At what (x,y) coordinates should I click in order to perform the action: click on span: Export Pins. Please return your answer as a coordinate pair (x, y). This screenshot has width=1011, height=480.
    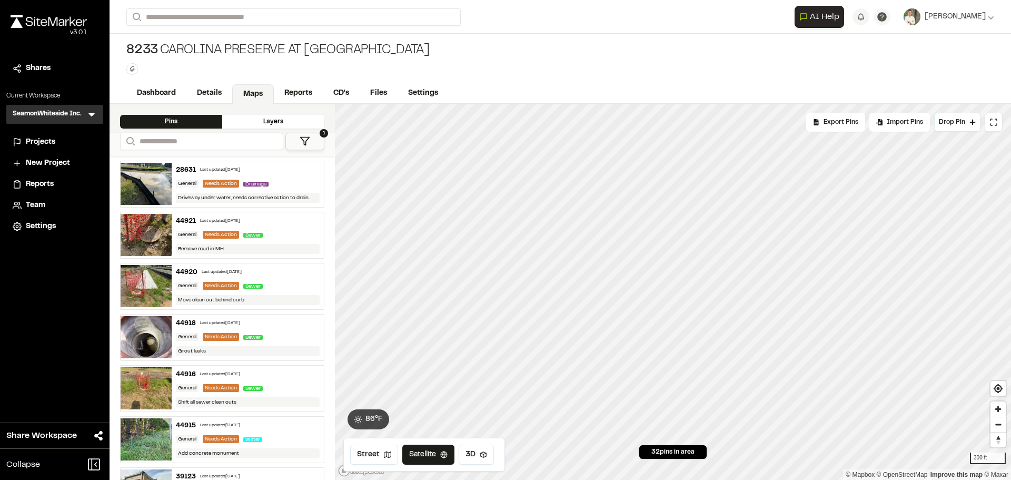
    Looking at the image, I should click on (841, 122).